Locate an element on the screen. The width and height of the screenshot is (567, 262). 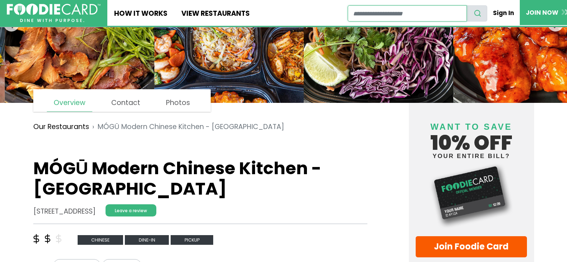
span: Dine-in is located at coordinates (147, 239).